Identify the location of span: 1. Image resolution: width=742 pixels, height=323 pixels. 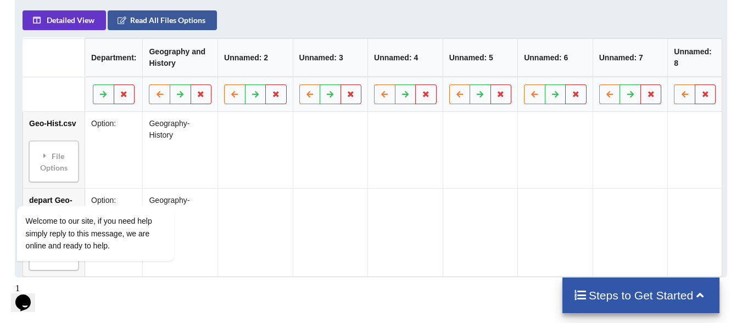
(7, 9).